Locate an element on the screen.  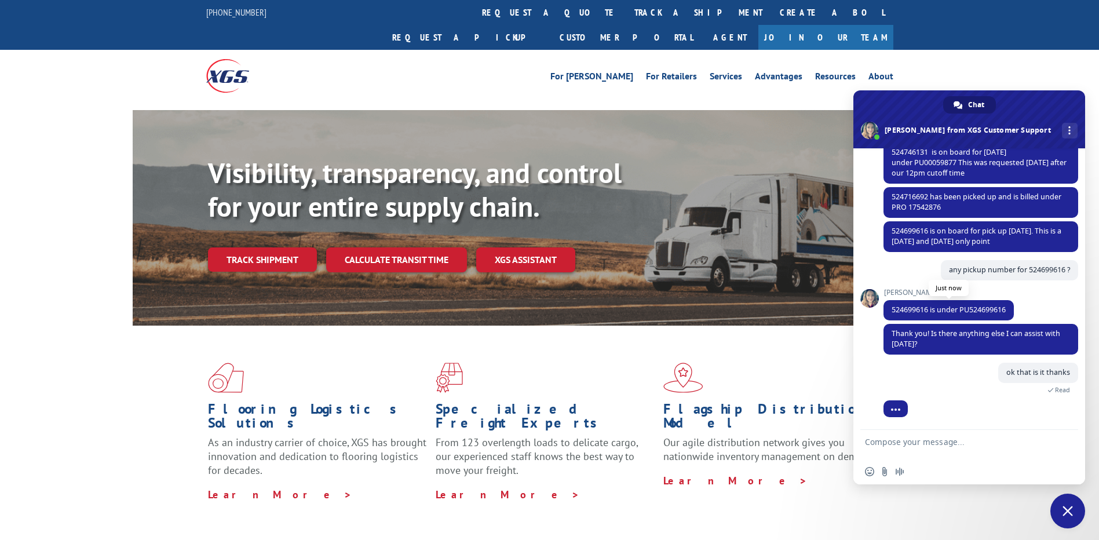
a: Calculate transit time is located at coordinates (396, 259).